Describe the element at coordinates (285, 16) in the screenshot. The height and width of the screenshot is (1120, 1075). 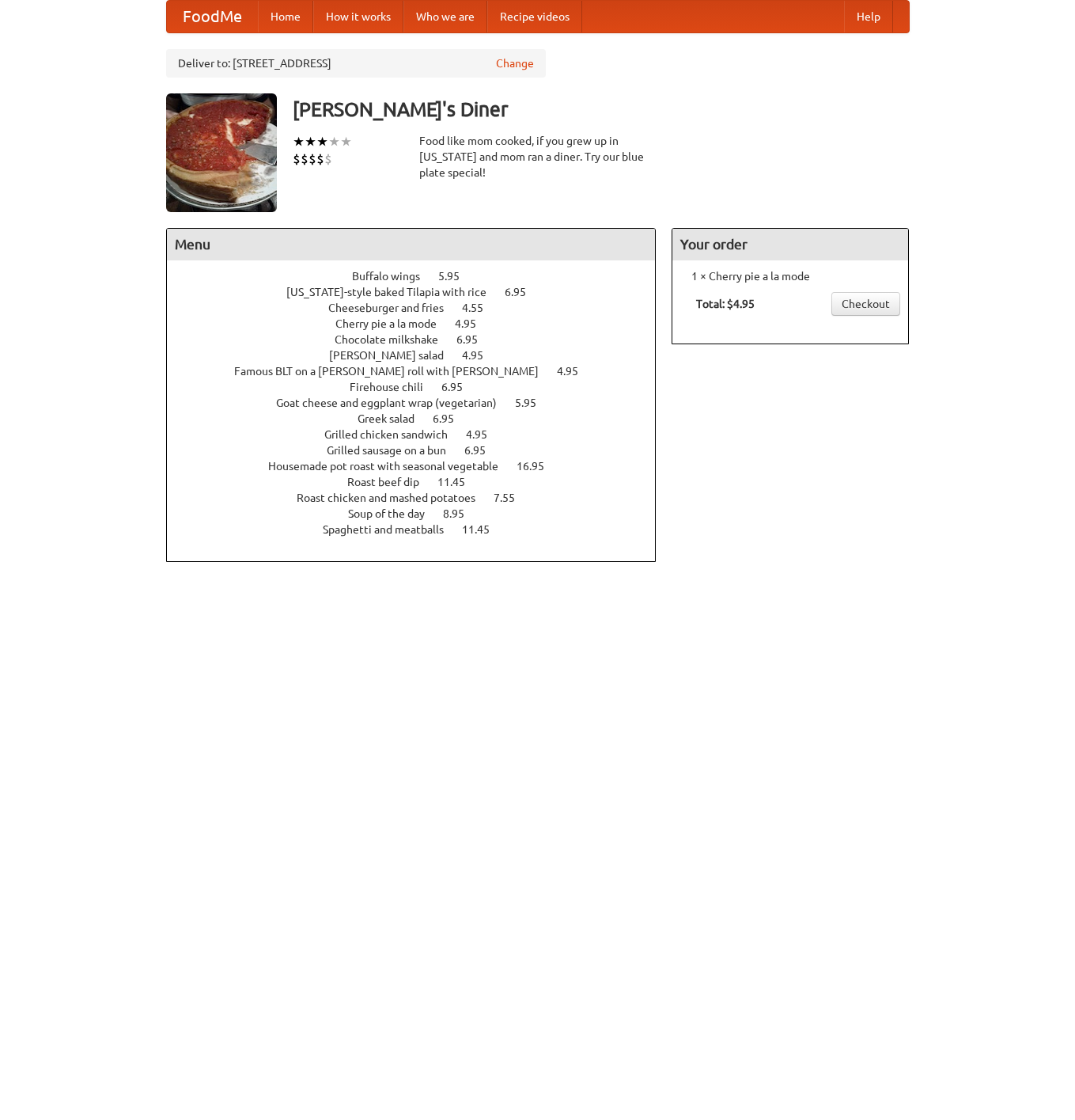
I see `a: Home` at that location.